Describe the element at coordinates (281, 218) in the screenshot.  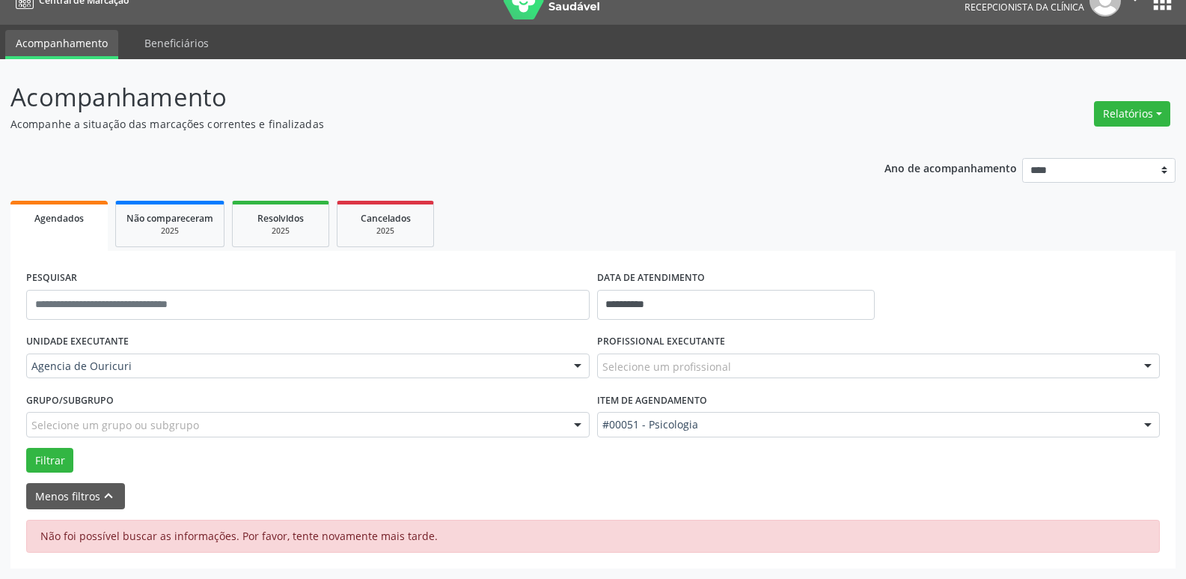
I see `span: Resolvidos` at that location.